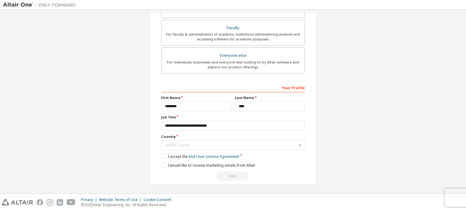  Describe the element at coordinates (233, 55) in the screenshot. I see `div: Everyone else` at that location.